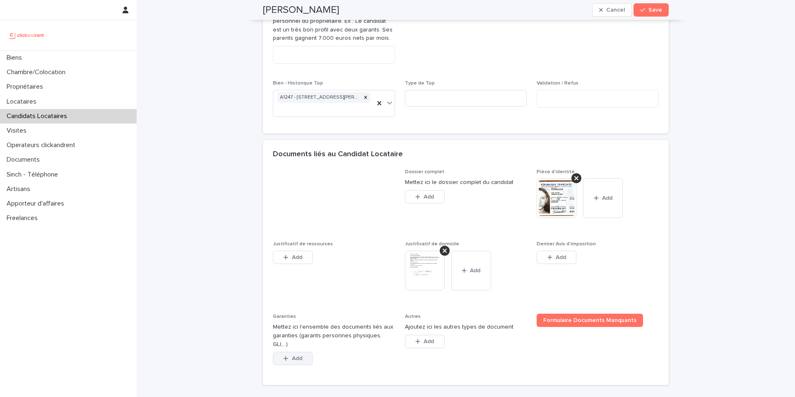 The image size is (795, 397). Describe the element at coordinates (23, 101) in the screenshot. I see `p: Locataires` at that location.